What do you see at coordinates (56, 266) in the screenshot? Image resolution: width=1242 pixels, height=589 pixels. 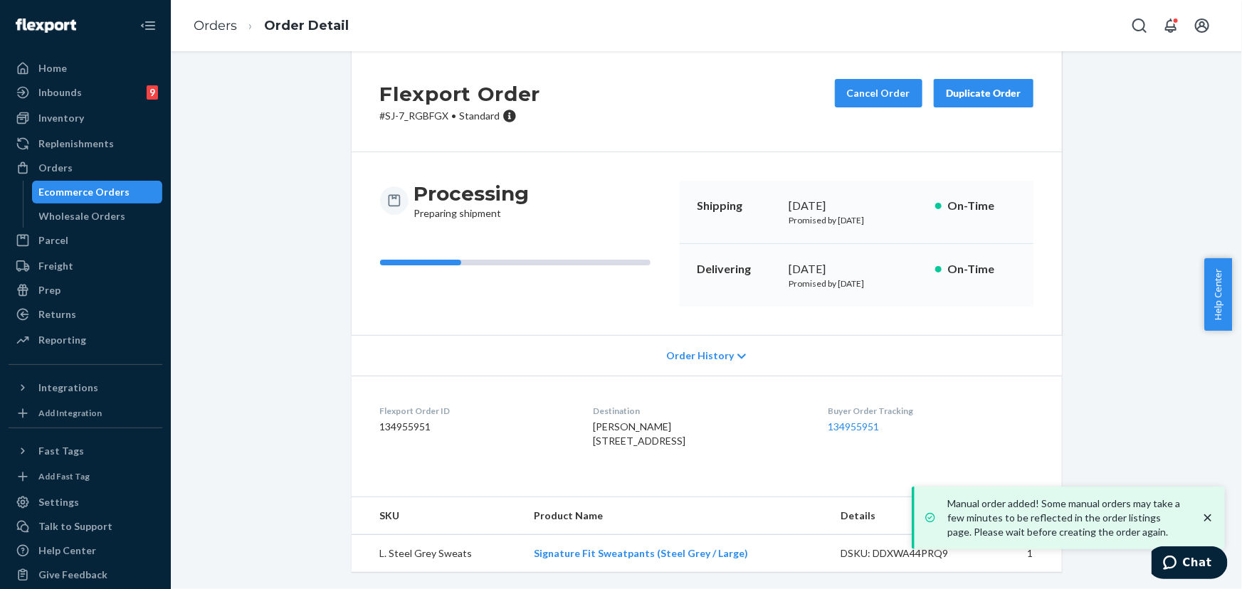 I see `div: Freight` at bounding box center [56, 266].